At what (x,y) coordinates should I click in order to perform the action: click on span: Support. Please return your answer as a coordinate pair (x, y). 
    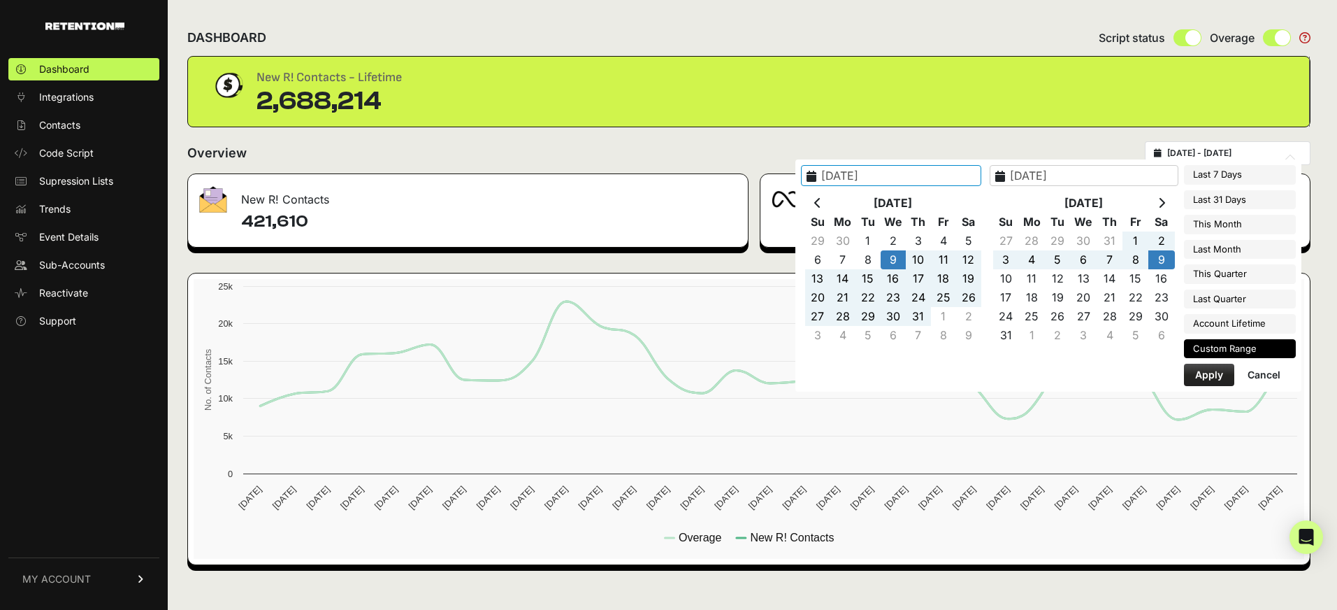
    Looking at the image, I should click on (57, 321).